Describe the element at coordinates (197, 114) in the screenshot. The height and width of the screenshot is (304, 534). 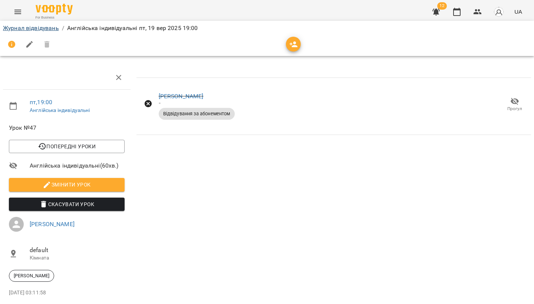
I see `span: Відвідування за абонементом` at that location.